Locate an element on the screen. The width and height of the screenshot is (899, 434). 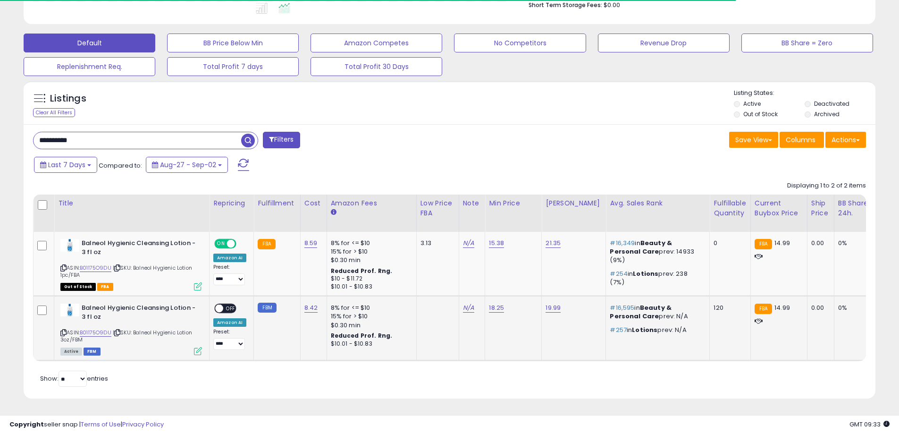
button: No Competitors is located at coordinates (520, 43).